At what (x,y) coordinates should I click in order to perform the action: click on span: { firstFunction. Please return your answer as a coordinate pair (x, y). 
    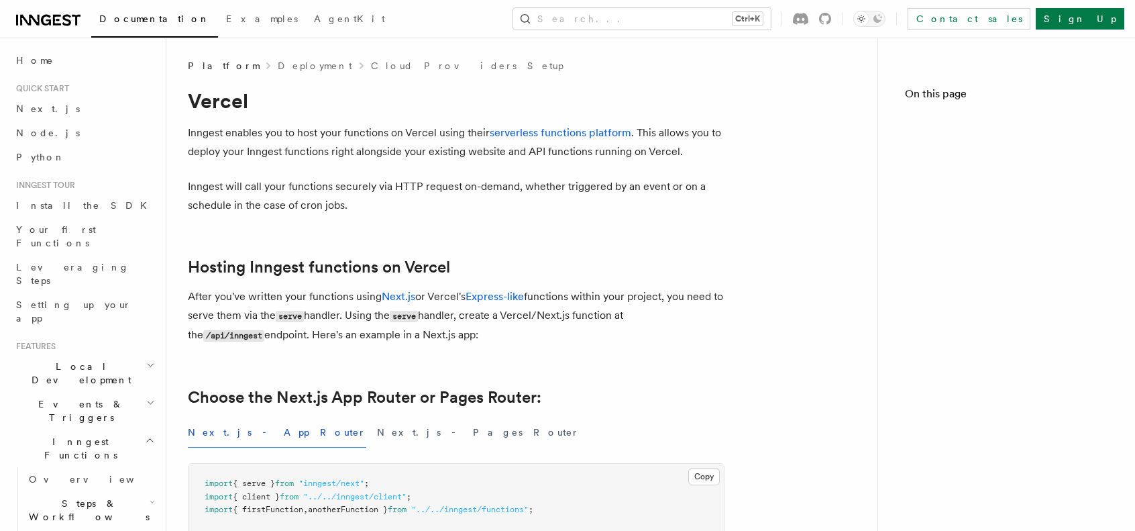
    Looking at the image, I should click on (268, 509).